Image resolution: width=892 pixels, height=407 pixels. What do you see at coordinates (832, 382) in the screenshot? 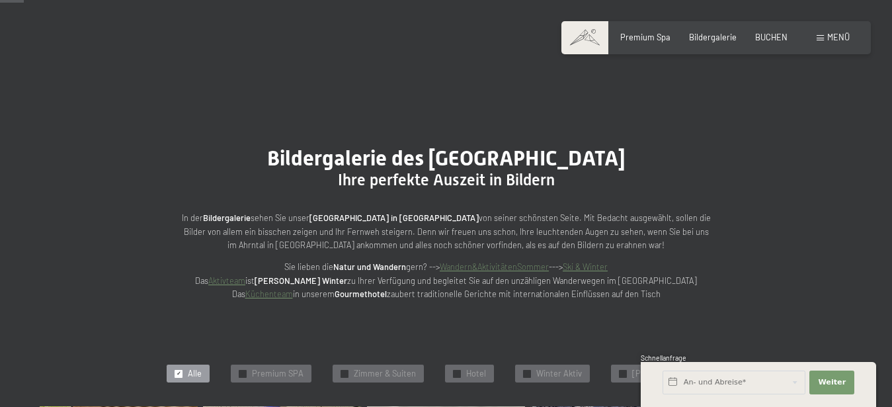
I see `button: Weiter` at bounding box center [832, 382].